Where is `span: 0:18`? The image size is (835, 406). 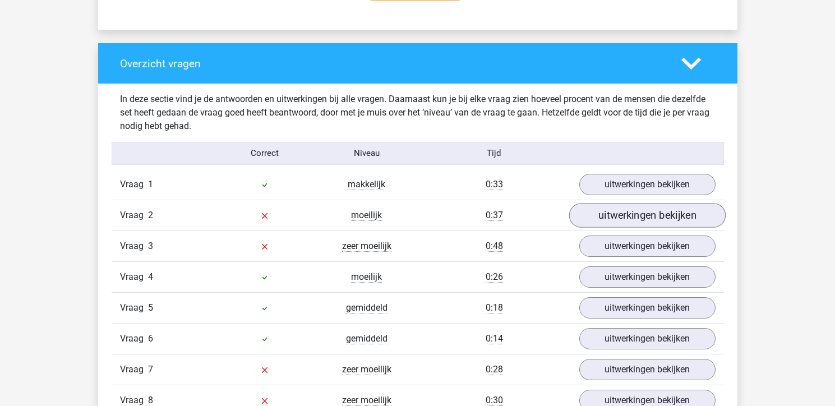
span: 0:18 is located at coordinates (494, 308).